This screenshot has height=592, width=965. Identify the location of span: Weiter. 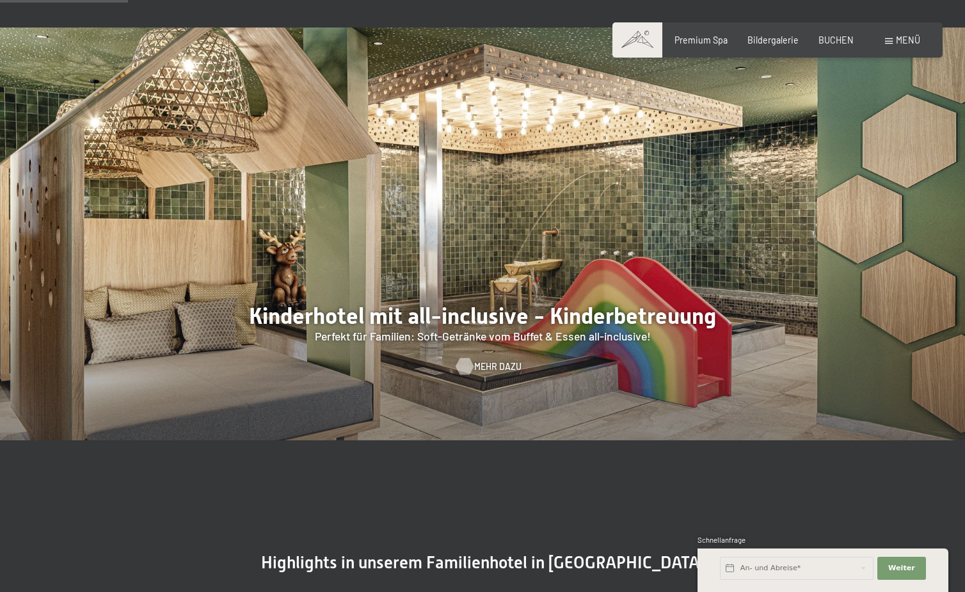
(902, 568).